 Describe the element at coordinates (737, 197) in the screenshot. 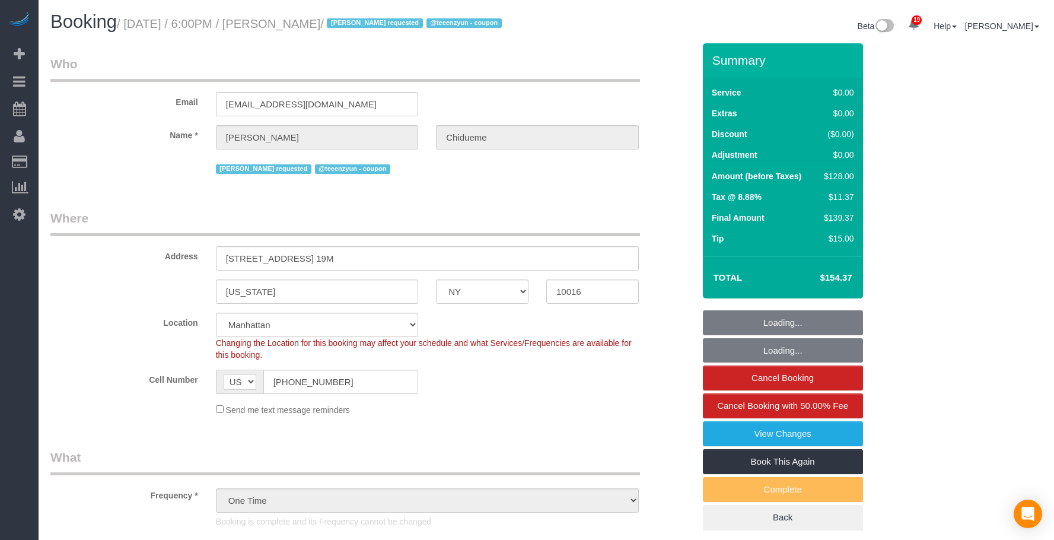

I see `label: Tax @ 8.88%` at that location.